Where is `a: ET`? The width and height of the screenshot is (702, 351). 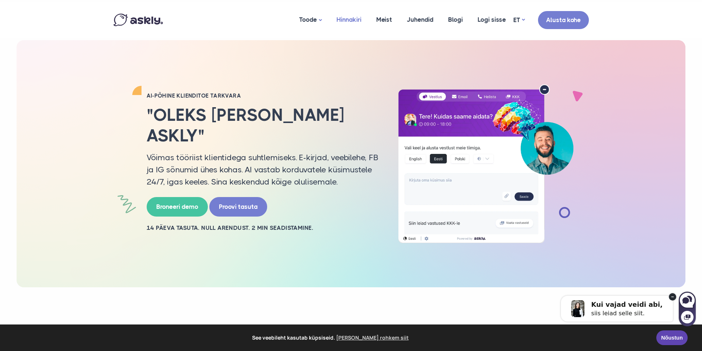 a: ET is located at coordinates (519, 20).